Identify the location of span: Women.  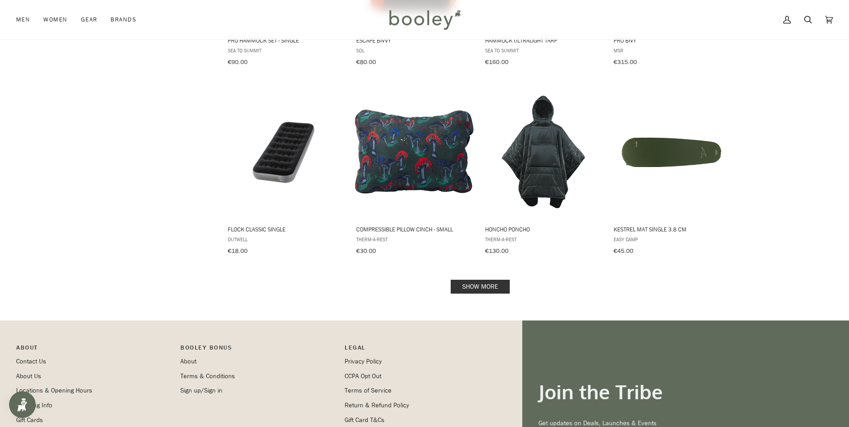
(55, 20).